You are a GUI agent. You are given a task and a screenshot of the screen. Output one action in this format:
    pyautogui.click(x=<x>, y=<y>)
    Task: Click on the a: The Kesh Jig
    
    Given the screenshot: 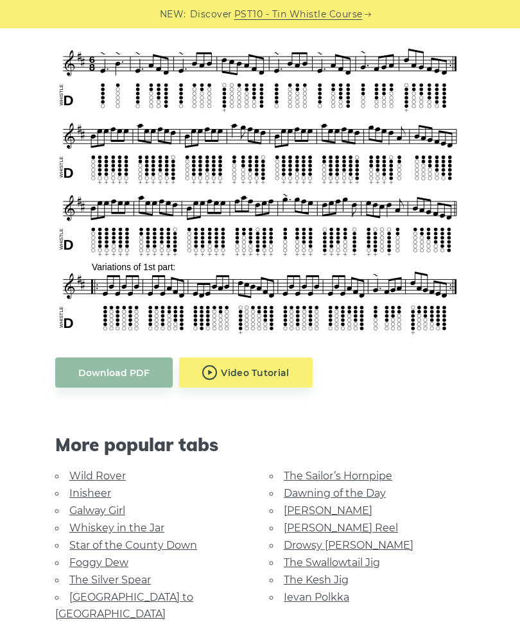 What is the action you would take?
    pyautogui.click(x=316, y=579)
    